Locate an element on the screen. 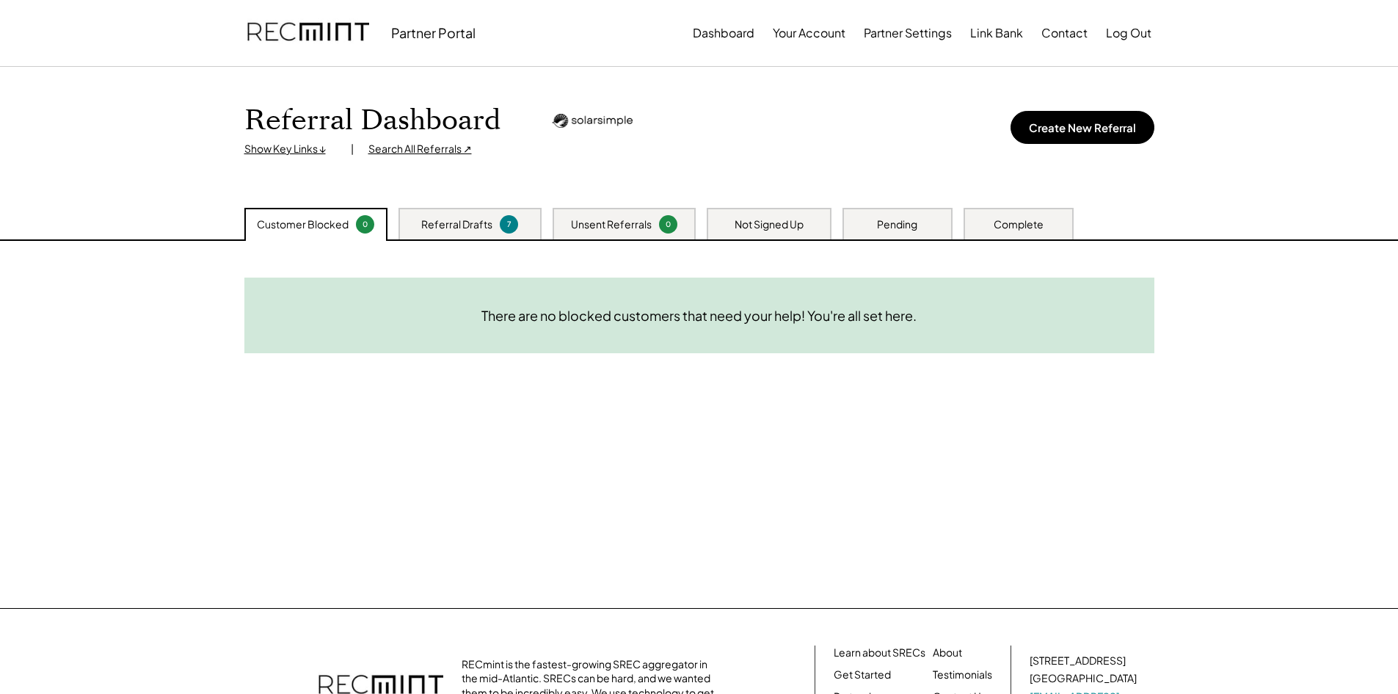 Image resolution: width=1398 pixels, height=694 pixels. div: Unsent Referrals is located at coordinates (611, 225).